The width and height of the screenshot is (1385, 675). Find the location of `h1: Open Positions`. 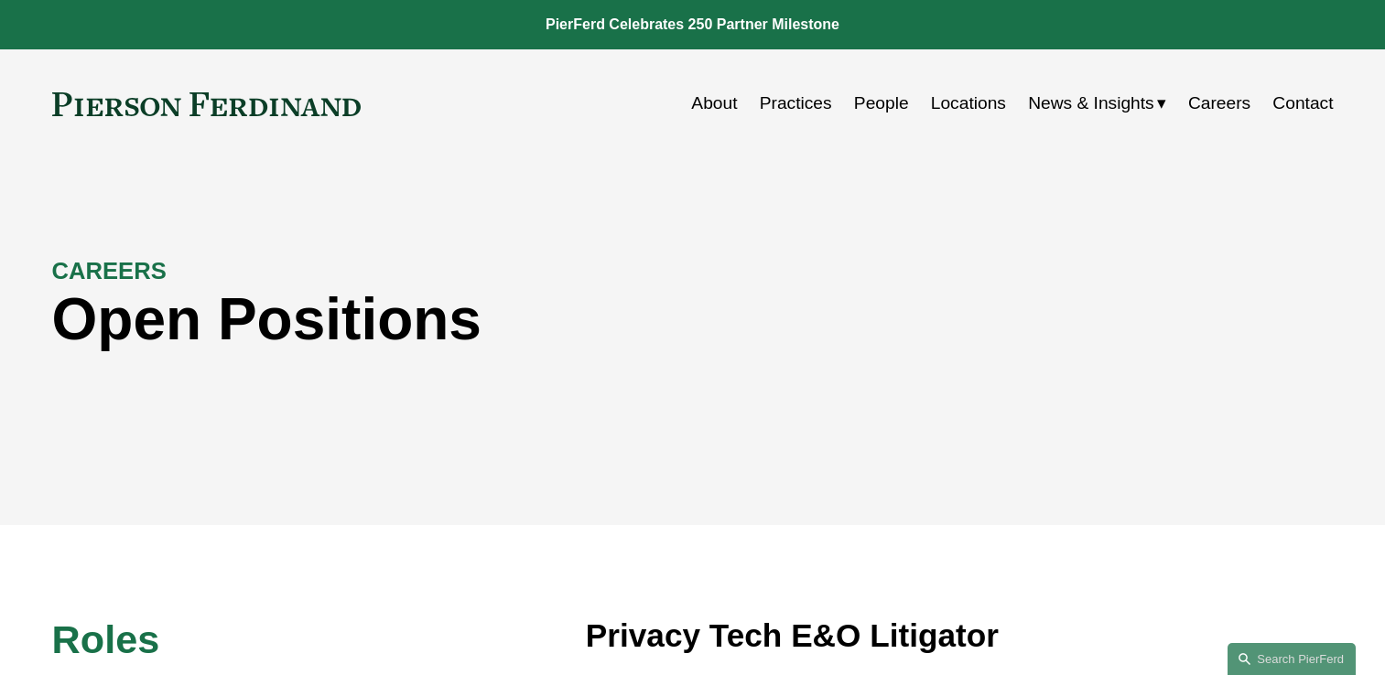

h1: Open Positions is located at coordinates (533, 319).